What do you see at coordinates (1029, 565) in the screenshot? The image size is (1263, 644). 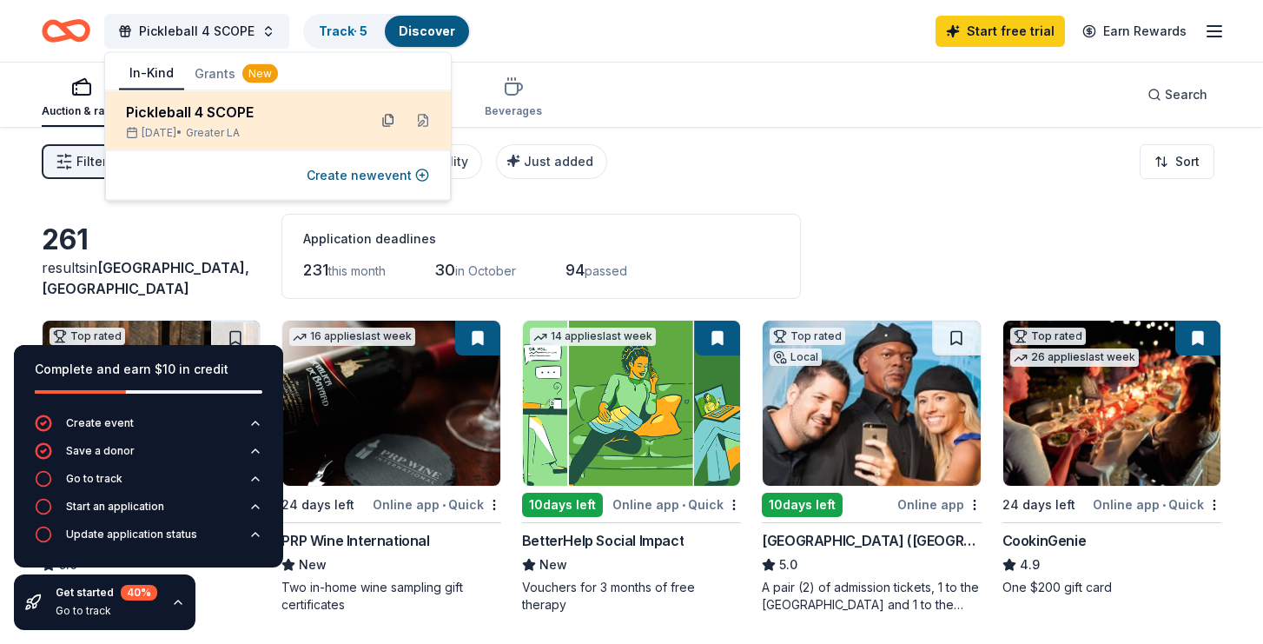 I see `span: 4.9` at bounding box center [1029, 565].